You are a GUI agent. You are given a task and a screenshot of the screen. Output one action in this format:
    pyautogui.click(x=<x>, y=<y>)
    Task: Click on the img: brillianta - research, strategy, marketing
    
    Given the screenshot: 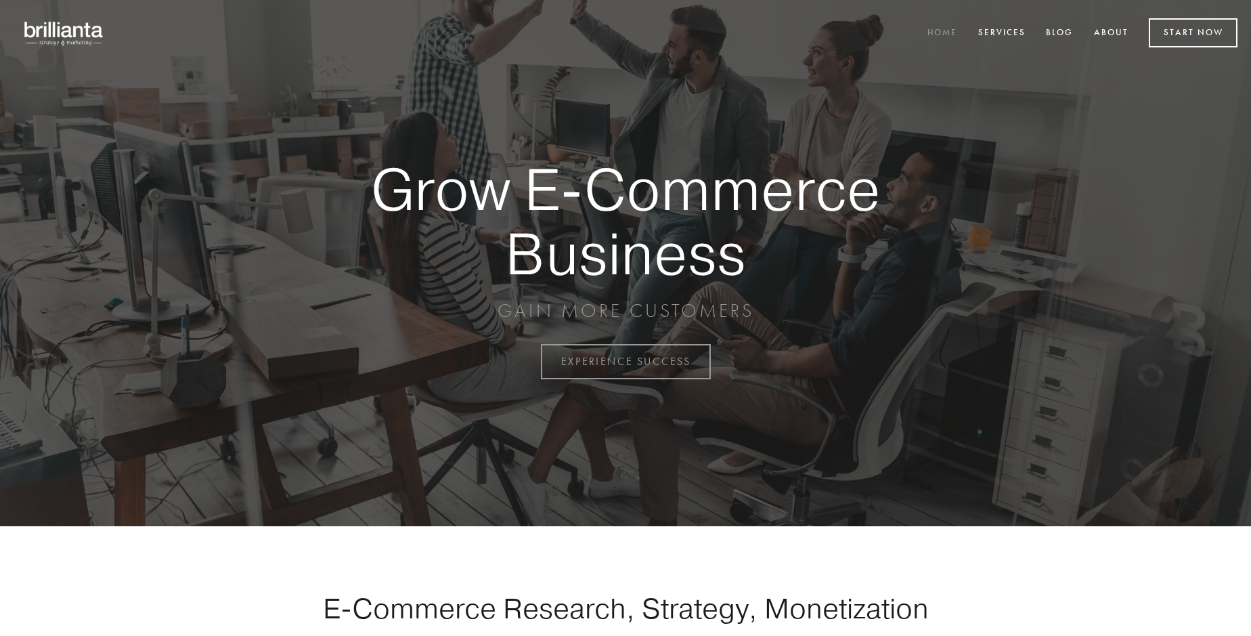 What is the action you would take?
    pyautogui.click(x=64, y=33)
    